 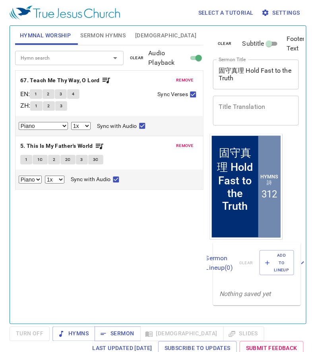 I want to click on textarea: 固守真理 Hold Fast to the Truth, so click(x=256, y=74).